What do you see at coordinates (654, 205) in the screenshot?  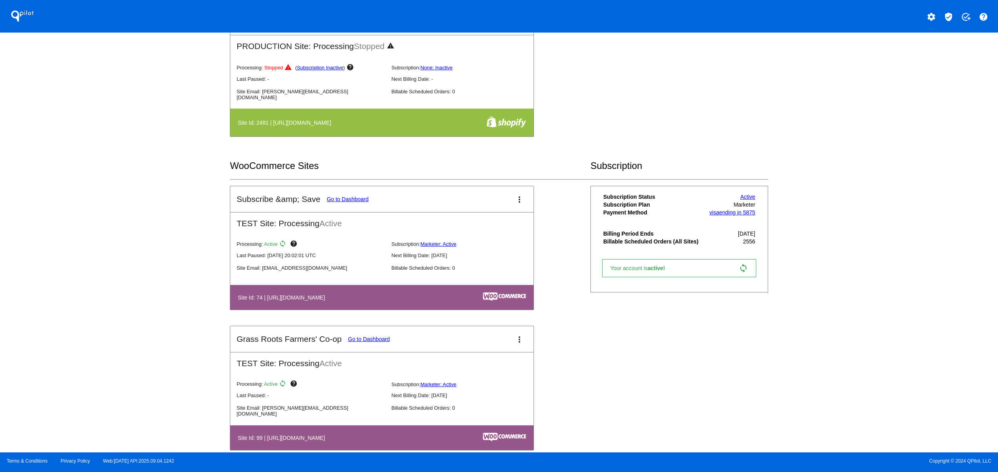 I see `th: Subscription Plan` at bounding box center [654, 205].